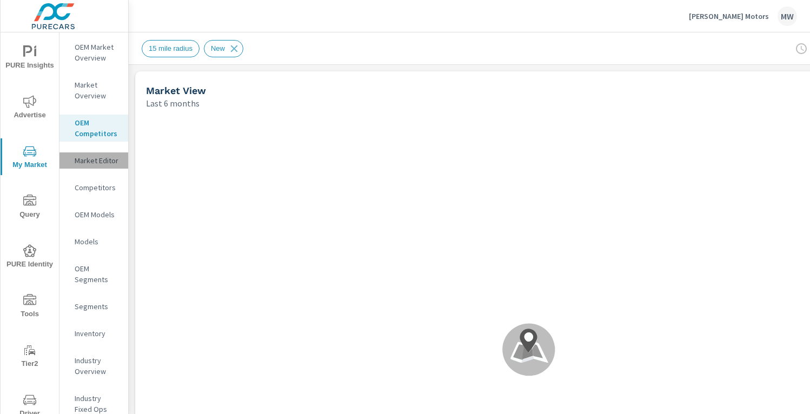  I want to click on p: Last 6 months, so click(172, 103).